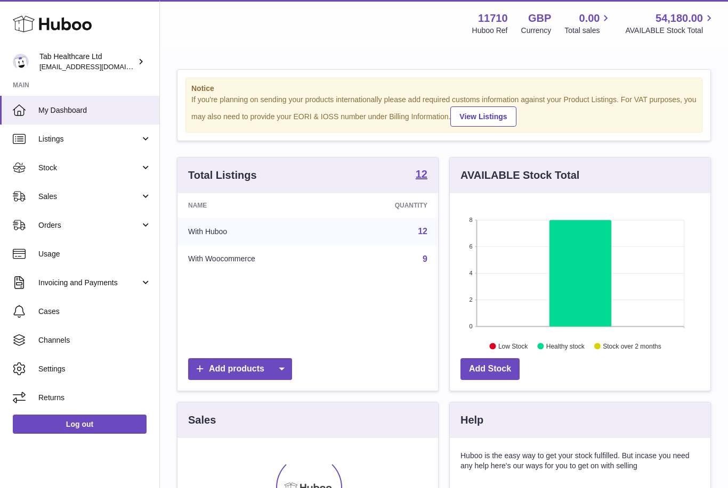 The height and width of the screenshot is (488, 728). What do you see at coordinates (89, 168) in the screenshot?
I see `span: Stock` at bounding box center [89, 168].